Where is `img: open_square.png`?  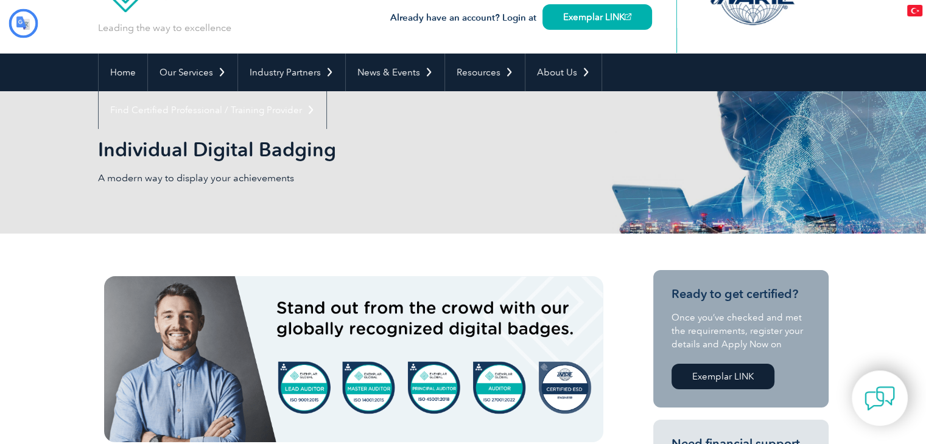
img: open_square.png is located at coordinates (628, 16).